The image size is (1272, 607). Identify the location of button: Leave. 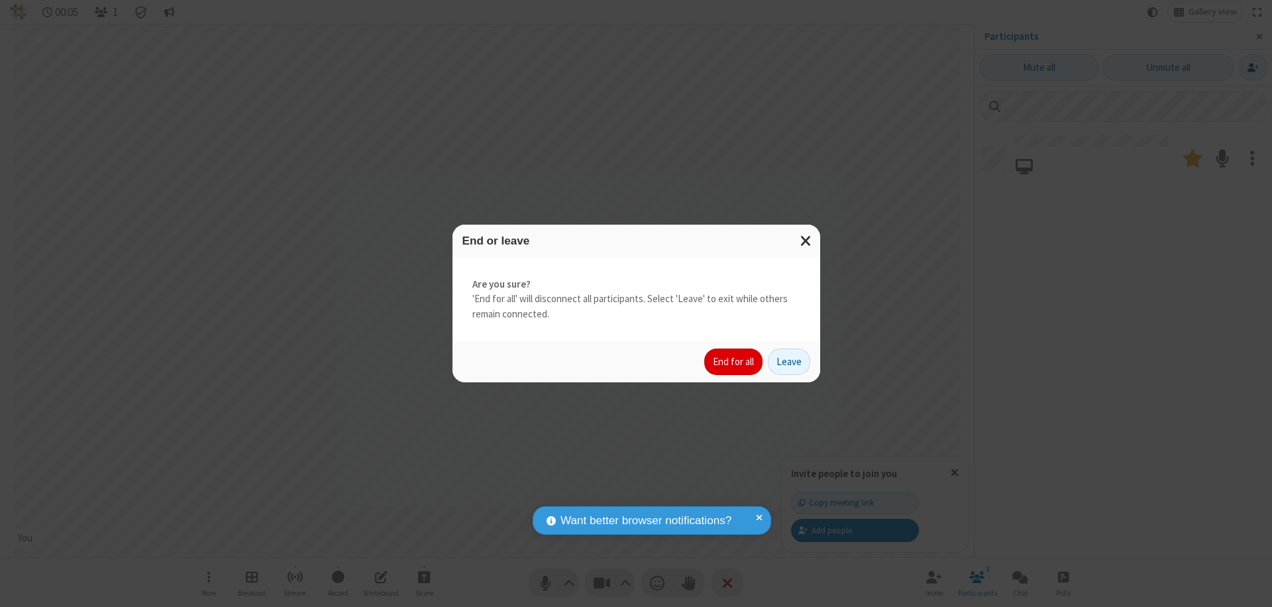
(789, 362).